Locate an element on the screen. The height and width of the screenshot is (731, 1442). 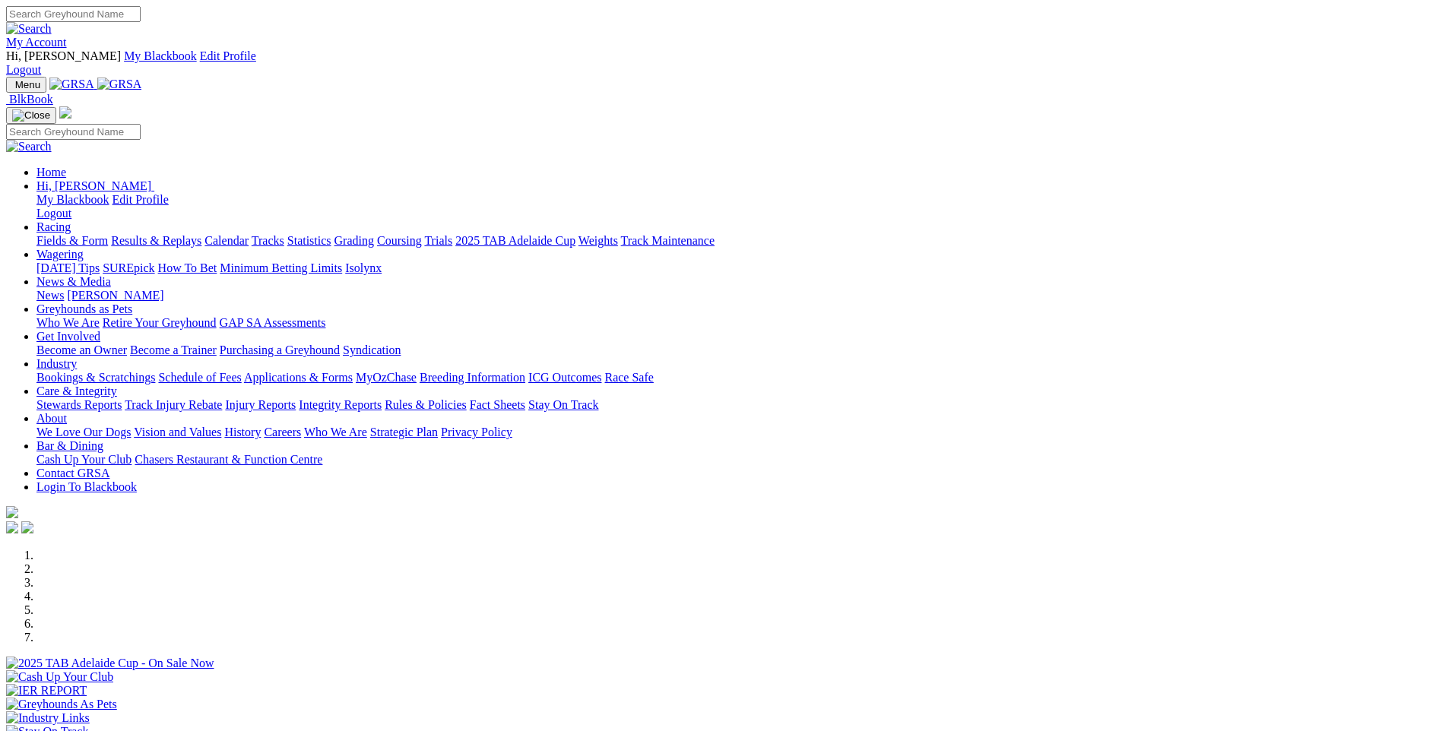
a: Coursing is located at coordinates (399, 240).